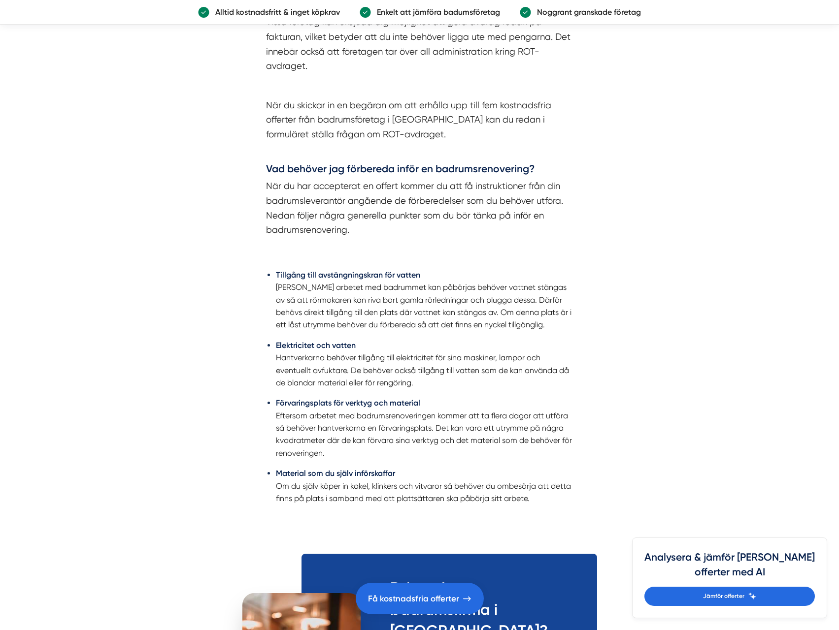 The height and width of the screenshot is (630, 839). I want to click on strong: Elektricitet och vatten, so click(316, 345).